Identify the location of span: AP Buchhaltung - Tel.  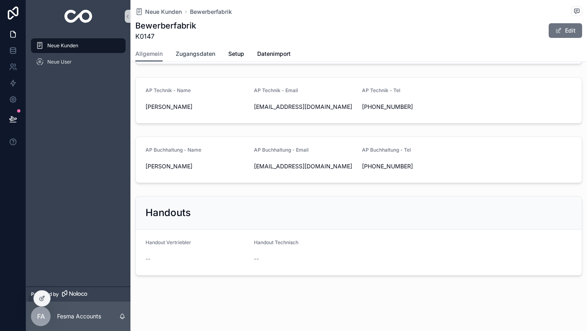
(386, 150).